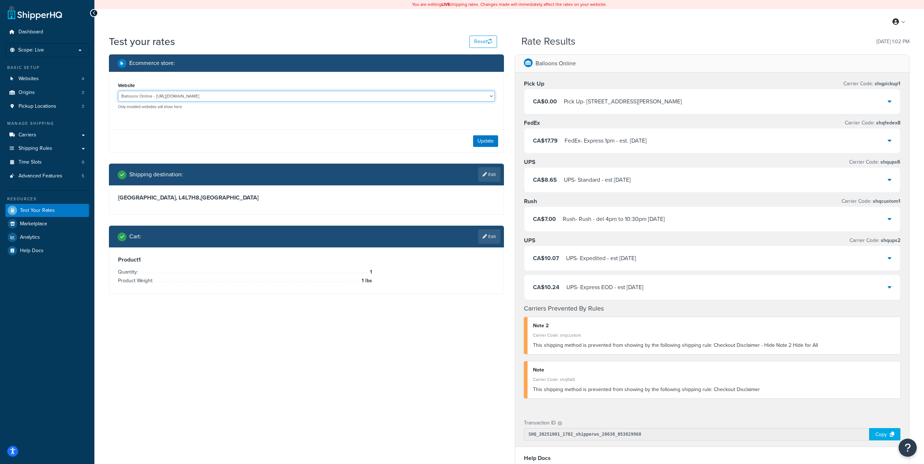  What do you see at coordinates (47, 32) in the screenshot?
I see `li: Dashboard` at bounding box center [47, 32].